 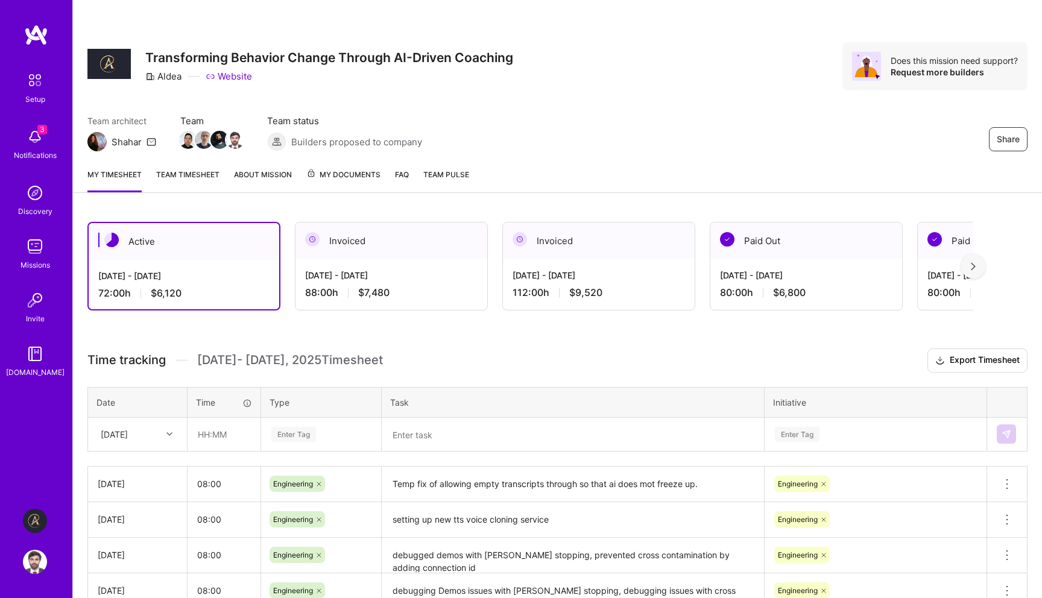 What do you see at coordinates (122, 121) in the screenshot?
I see `span: Team architect` at bounding box center [122, 121].